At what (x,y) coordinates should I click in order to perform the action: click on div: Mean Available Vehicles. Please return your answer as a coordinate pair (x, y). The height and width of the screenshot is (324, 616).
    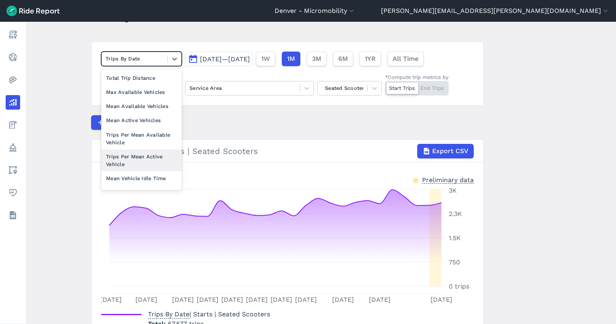
    Looking at the image, I should click on (142, 106).